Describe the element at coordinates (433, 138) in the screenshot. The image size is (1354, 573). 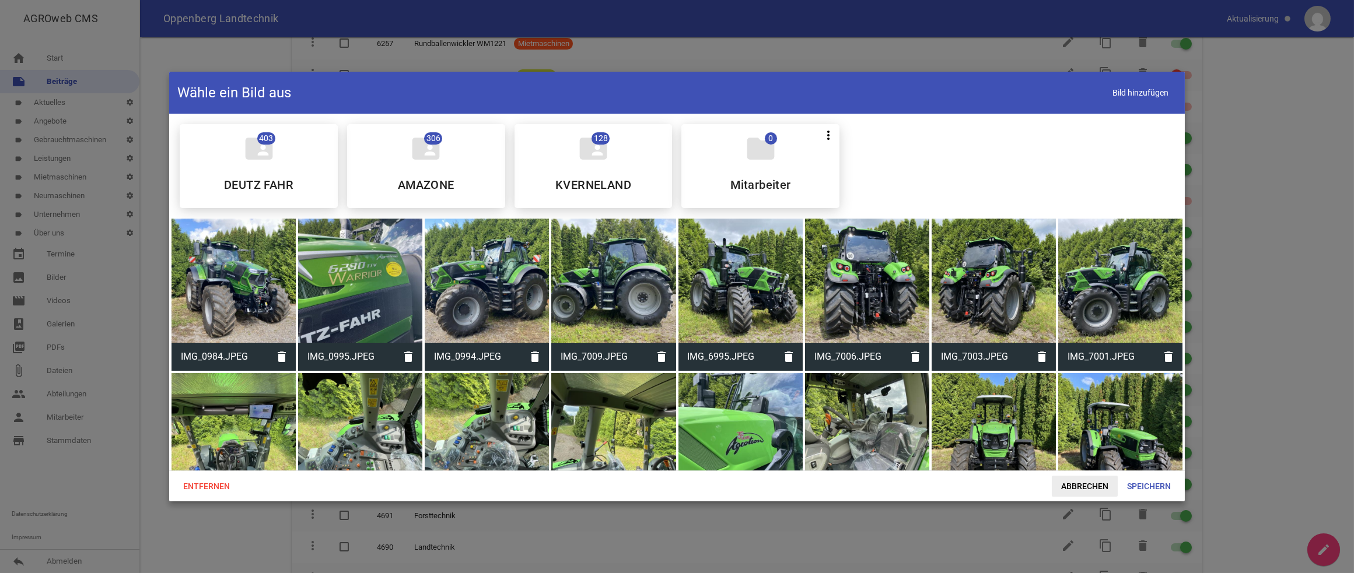
I see `span: 306` at that location.